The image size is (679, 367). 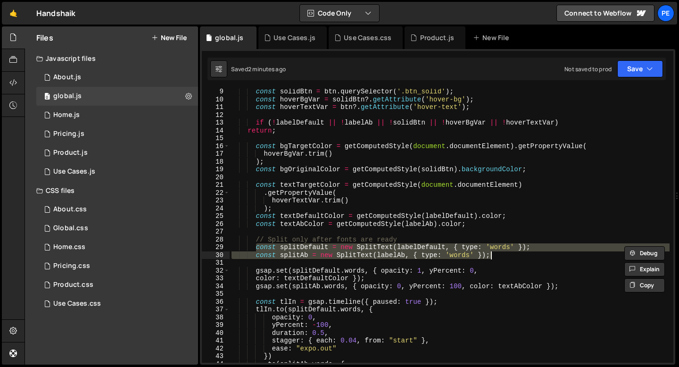 What do you see at coordinates (215, 177) in the screenshot?
I see `div: 20` at bounding box center [215, 177].